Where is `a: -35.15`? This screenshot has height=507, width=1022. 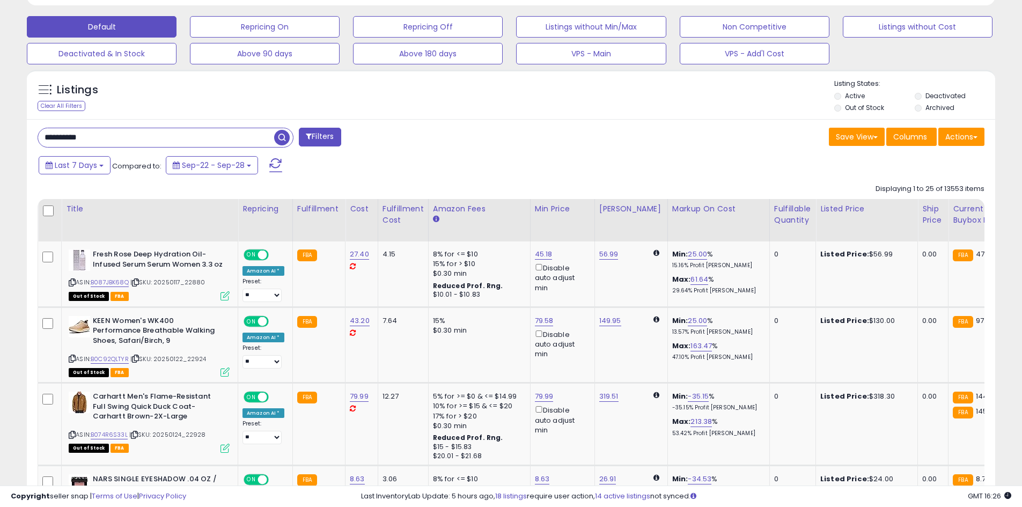
a: -35.15 is located at coordinates (698, 396).